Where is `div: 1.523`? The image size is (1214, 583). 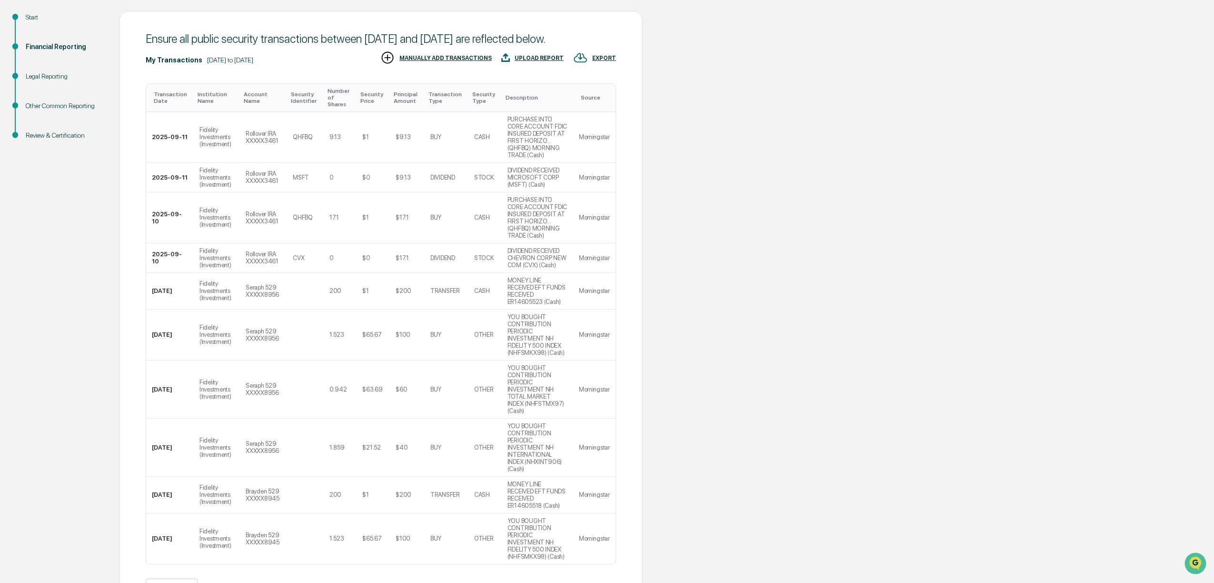
div: 1.523 is located at coordinates (337, 334).